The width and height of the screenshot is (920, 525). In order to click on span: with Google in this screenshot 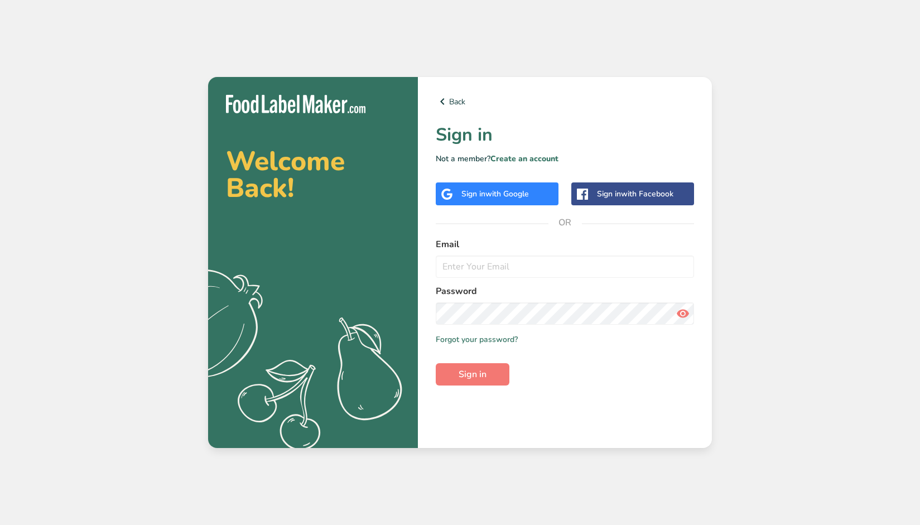, I will do `click(507, 194)`.